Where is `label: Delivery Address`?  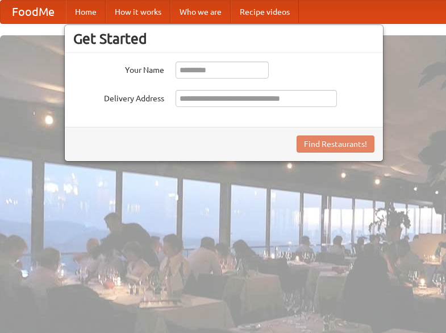 label: Delivery Address is located at coordinates (119, 97).